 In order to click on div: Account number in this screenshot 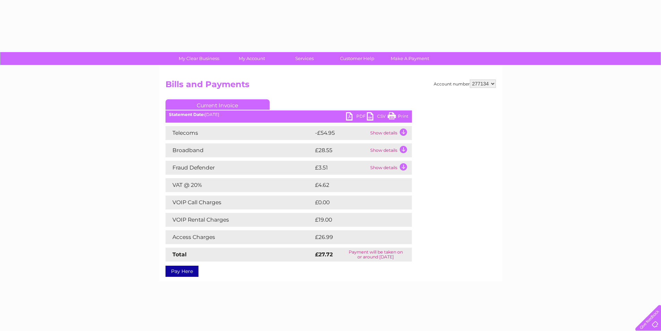, I will do `click(465, 84)`.